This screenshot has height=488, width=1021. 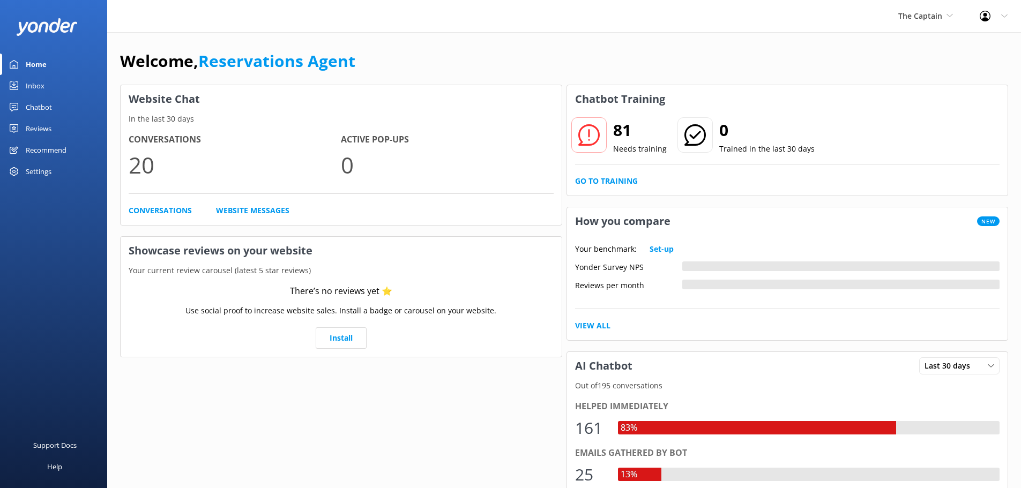 What do you see at coordinates (629, 475) in the screenshot?
I see `div: 13%` at bounding box center [629, 475].